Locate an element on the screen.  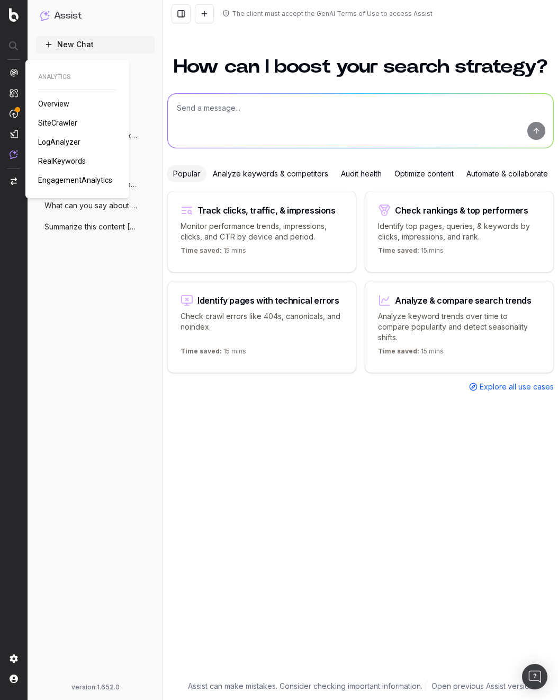
span: Explore all use cases is located at coordinates (517, 387).